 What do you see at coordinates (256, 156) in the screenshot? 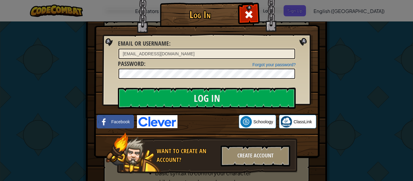
I see `div: Create Account` at bounding box center [256, 156].